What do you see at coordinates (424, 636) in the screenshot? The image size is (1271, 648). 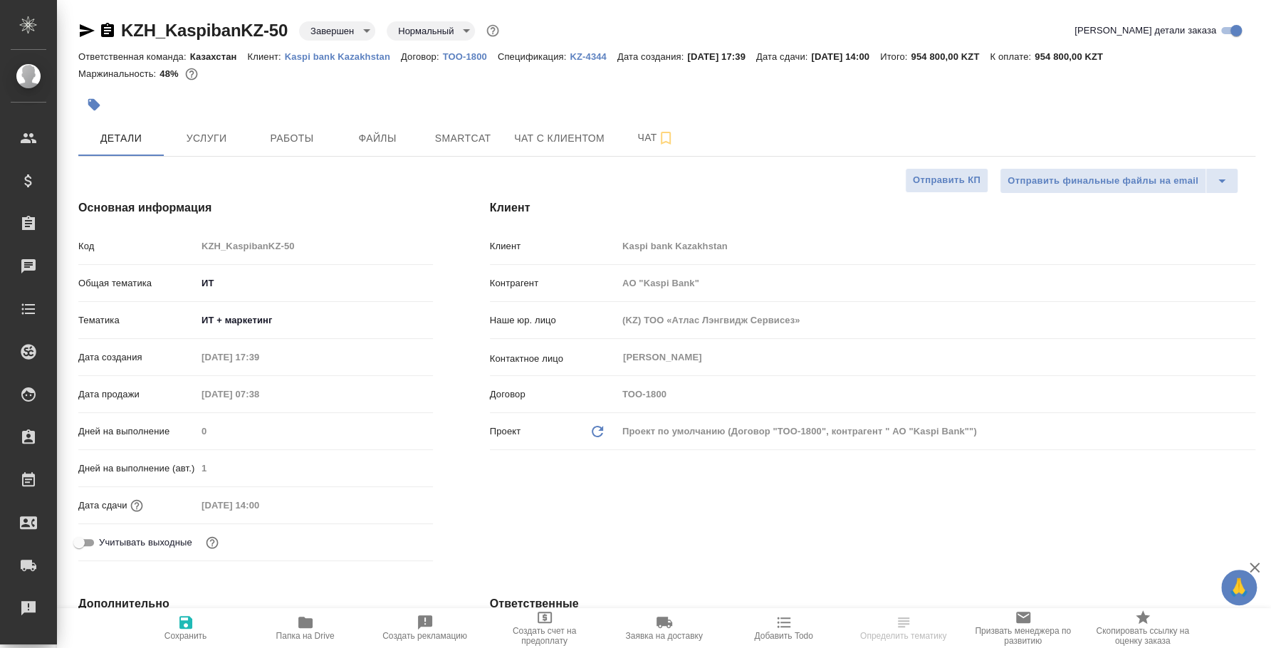 I see `span: Создать рекламацию` at bounding box center [424, 636].